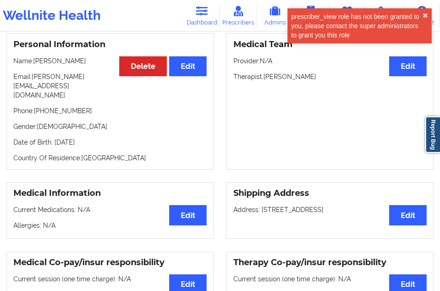 This screenshot has width=440, height=291. I want to click on h3: Shipping Address, so click(330, 193).